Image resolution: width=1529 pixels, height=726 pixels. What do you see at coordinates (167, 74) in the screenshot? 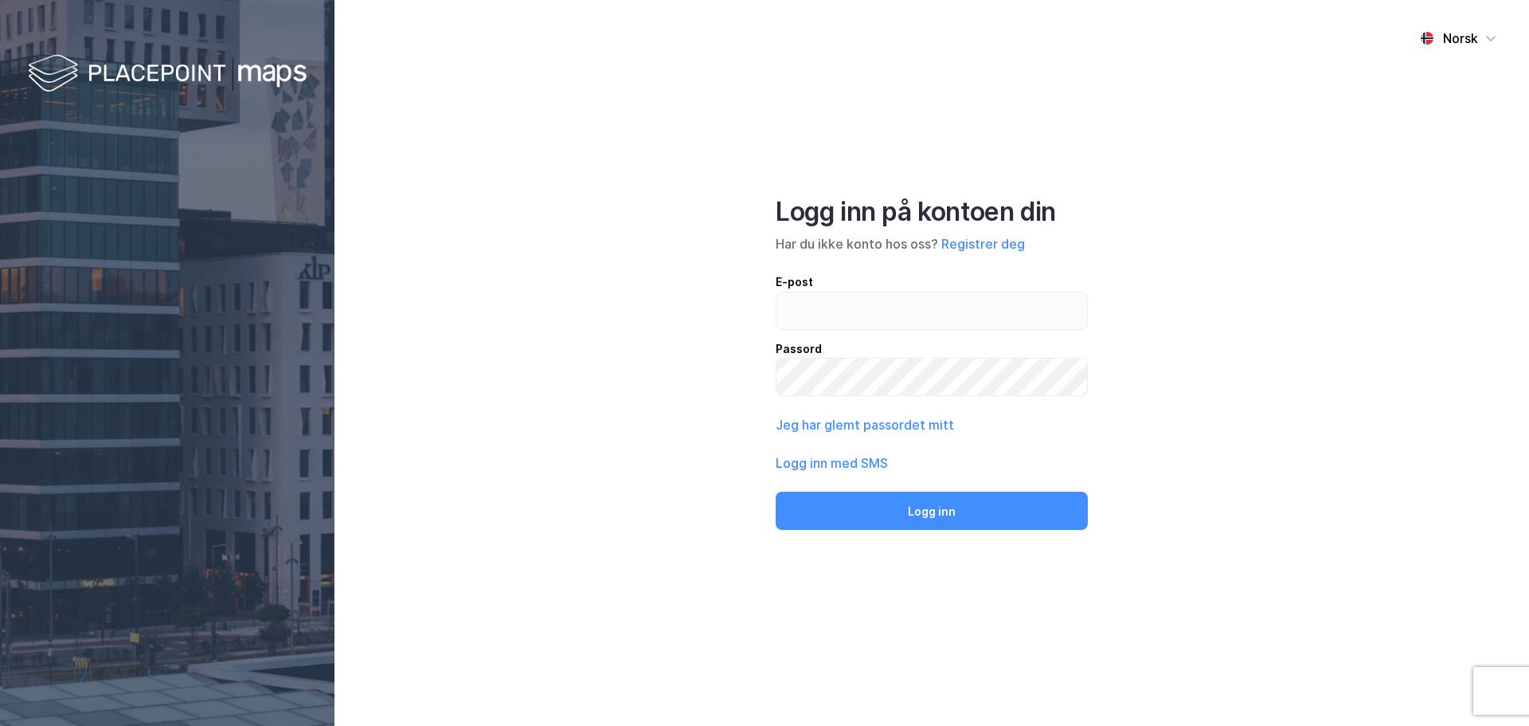
I see `img: logo-white.f07954bde2210d2a523dddb988cd2aa7.svg` at bounding box center [167, 74].